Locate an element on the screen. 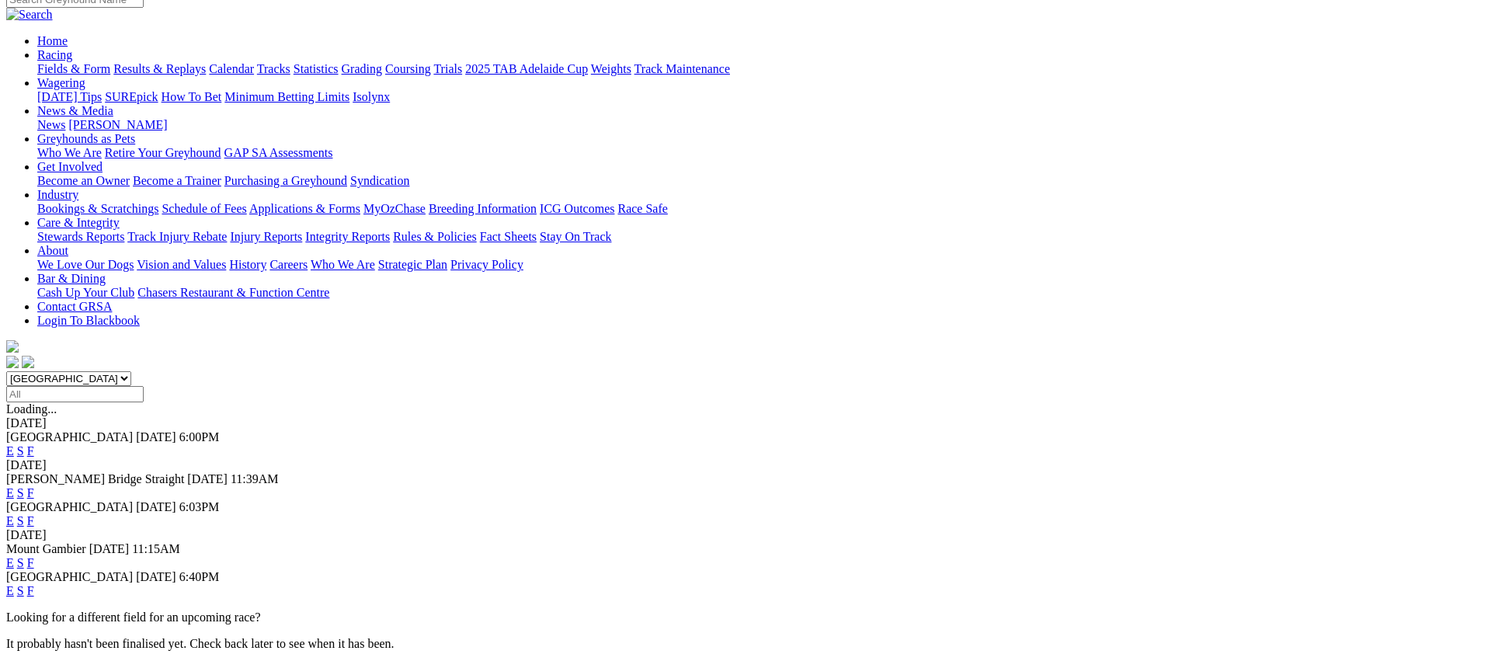  a: Fact Sheets is located at coordinates (508, 236).